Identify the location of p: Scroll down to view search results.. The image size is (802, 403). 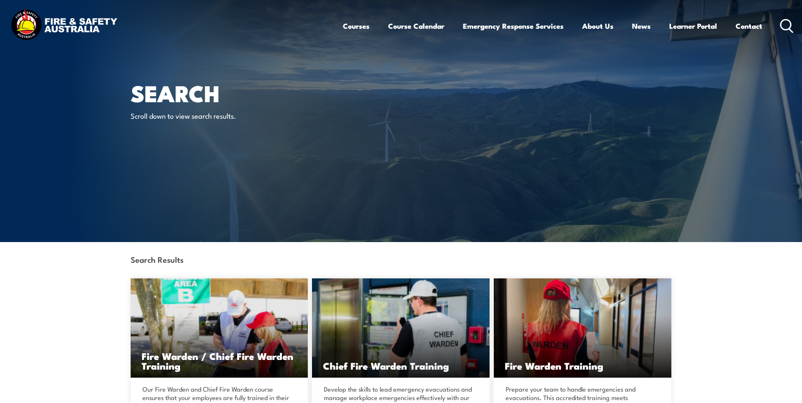
(208, 115).